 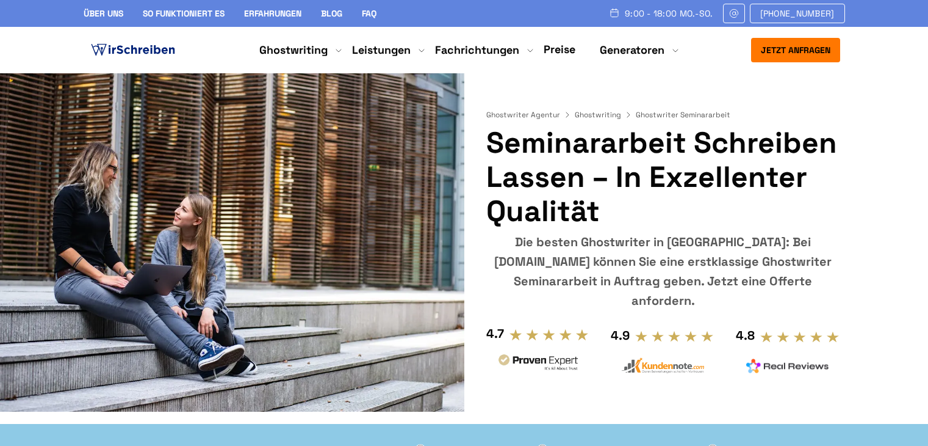 I want to click on span: Ghostwriter Seminararbeit, so click(x=683, y=115).